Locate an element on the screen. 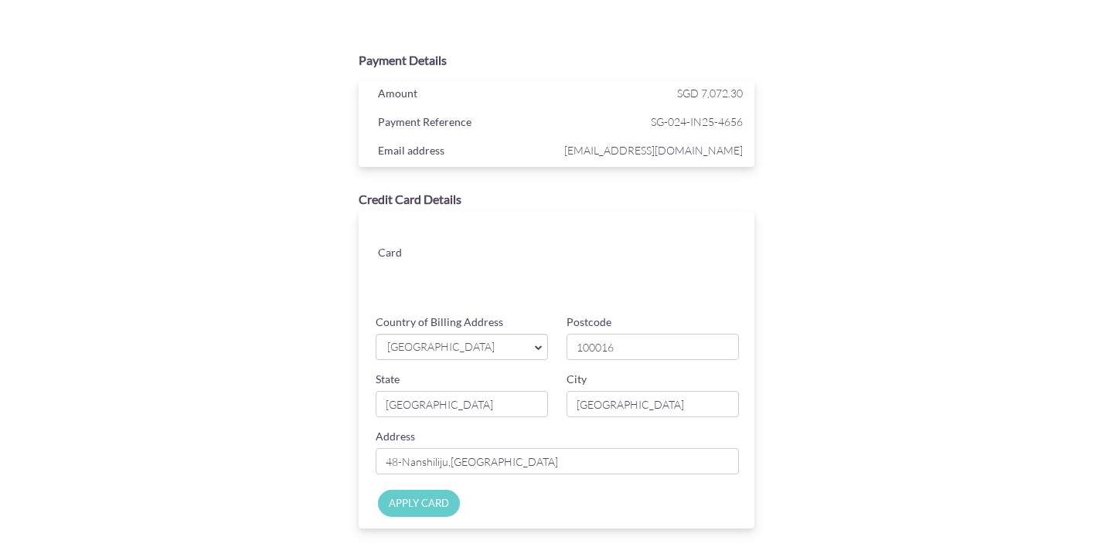 The height and width of the screenshot is (547, 1113). div: Credit Card Details is located at coordinates (557, 199).